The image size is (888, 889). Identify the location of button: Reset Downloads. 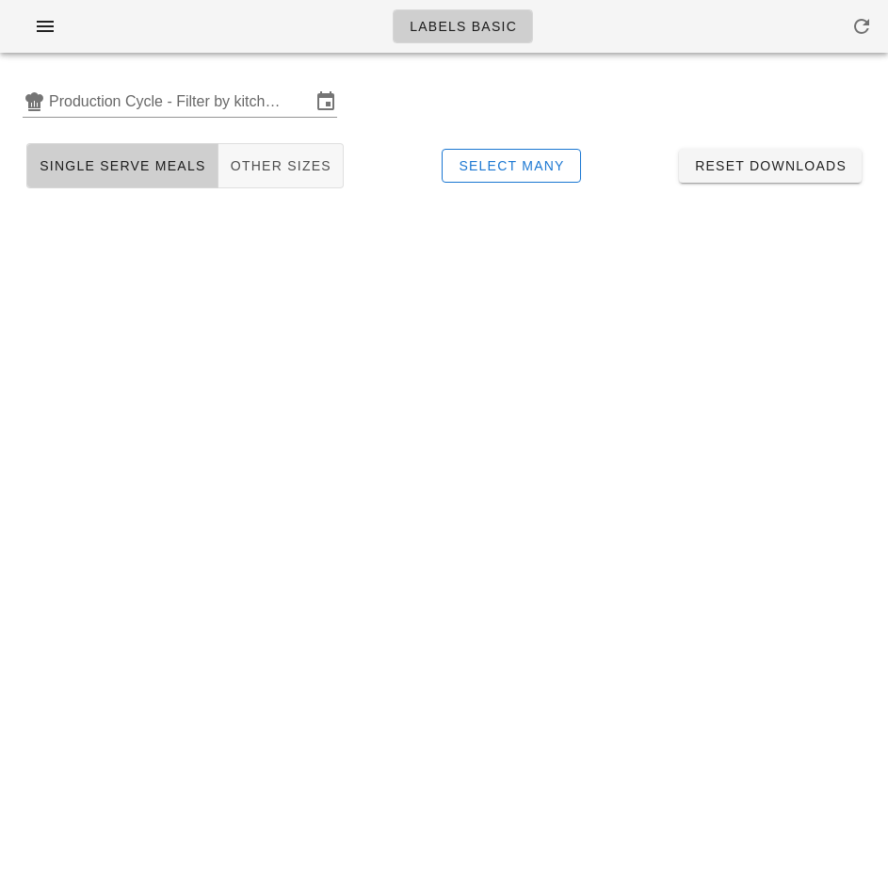
(770, 166).